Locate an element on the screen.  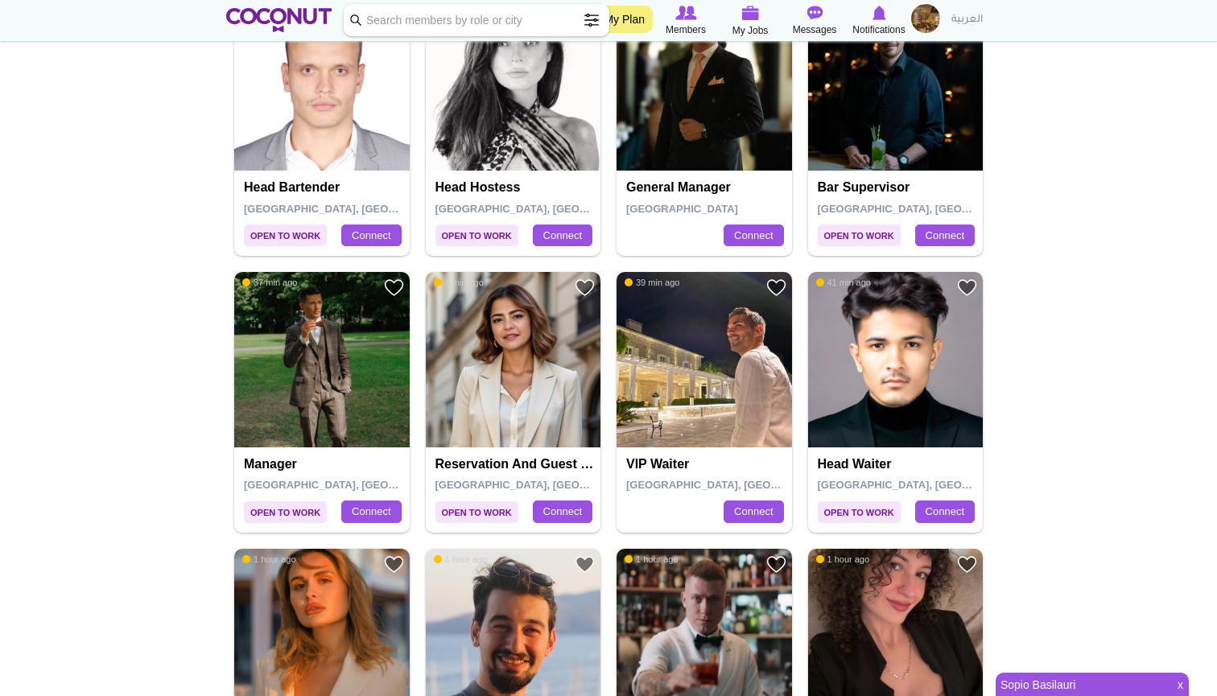
span: Messages is located at coordinates (814, 30).